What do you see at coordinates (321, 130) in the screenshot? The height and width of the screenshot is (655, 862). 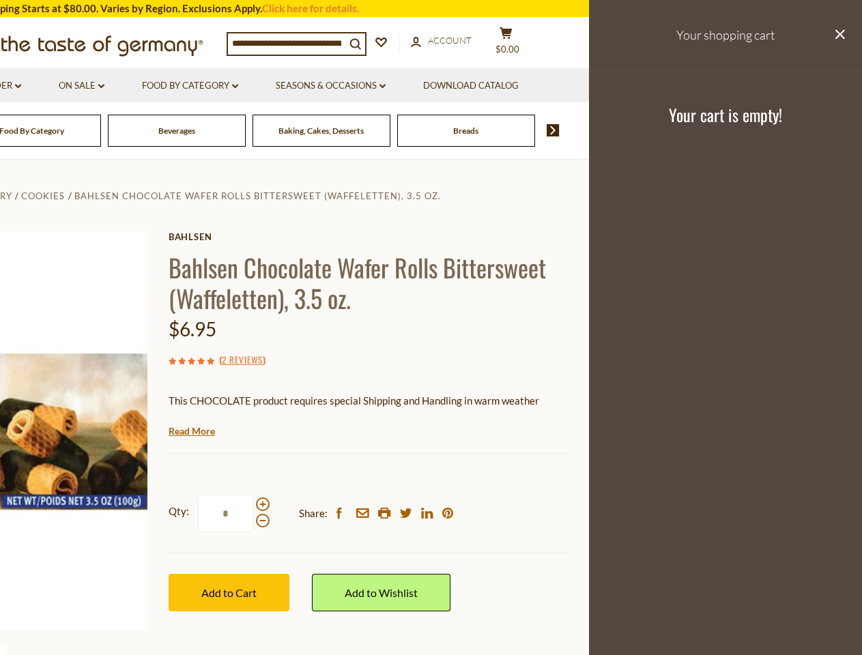 I see `span: Baking, Cakes, Desserts` at bounding box center [321, 130].